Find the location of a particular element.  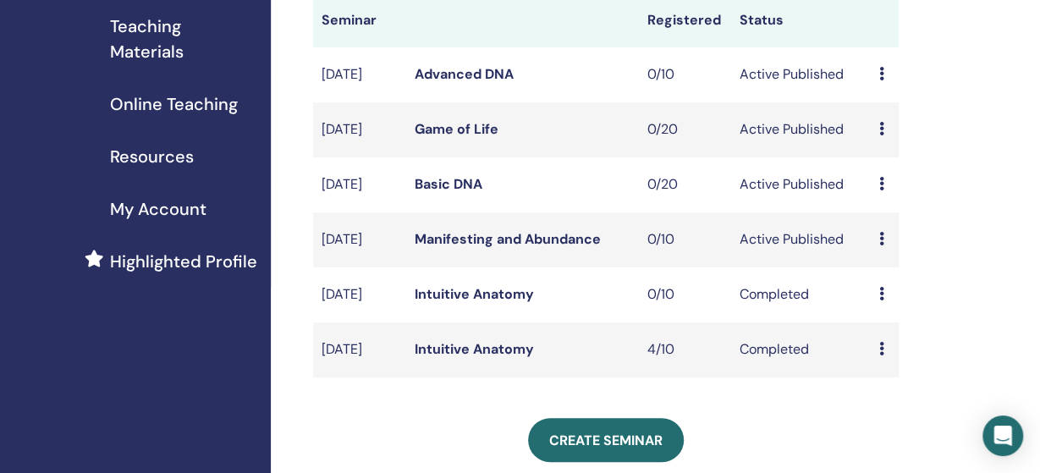

a: Basic DNA is located at coordinates (448, 184).